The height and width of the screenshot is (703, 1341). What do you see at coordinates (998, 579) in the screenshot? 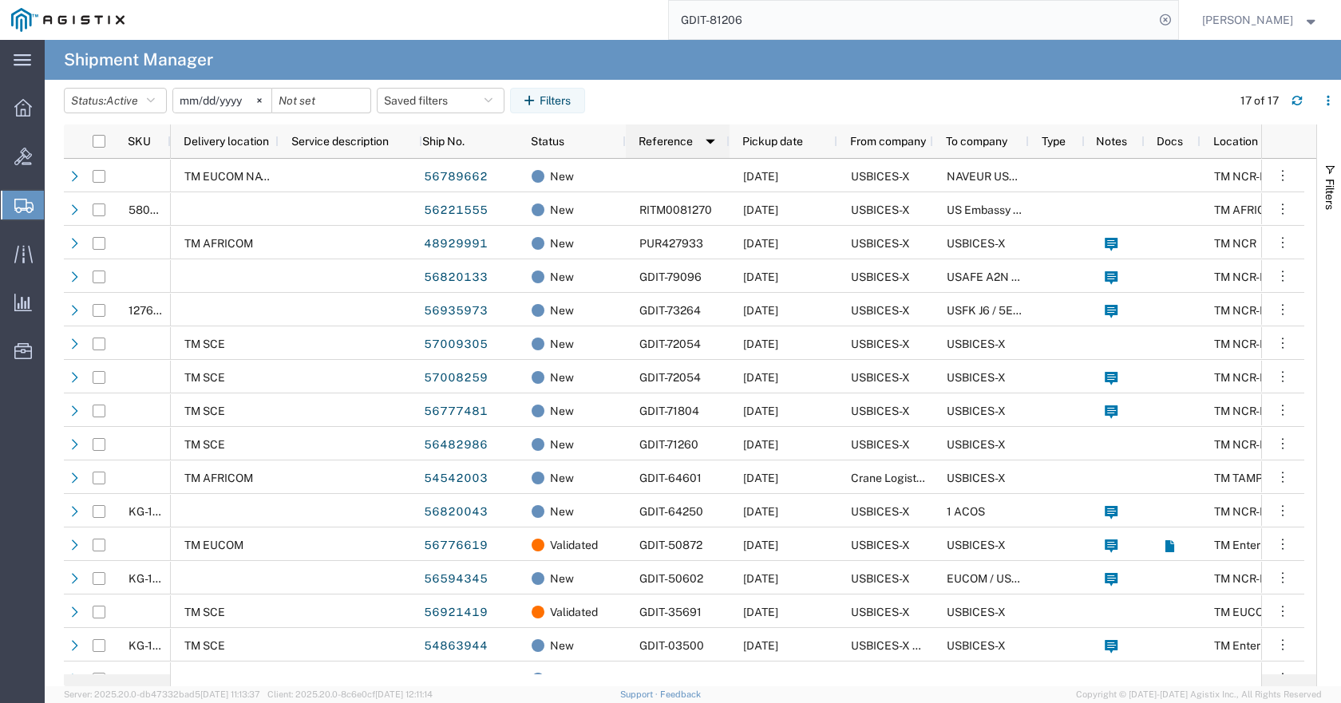
I see `span: EUCOM / USAREUR` at bounding box center [998, 579].